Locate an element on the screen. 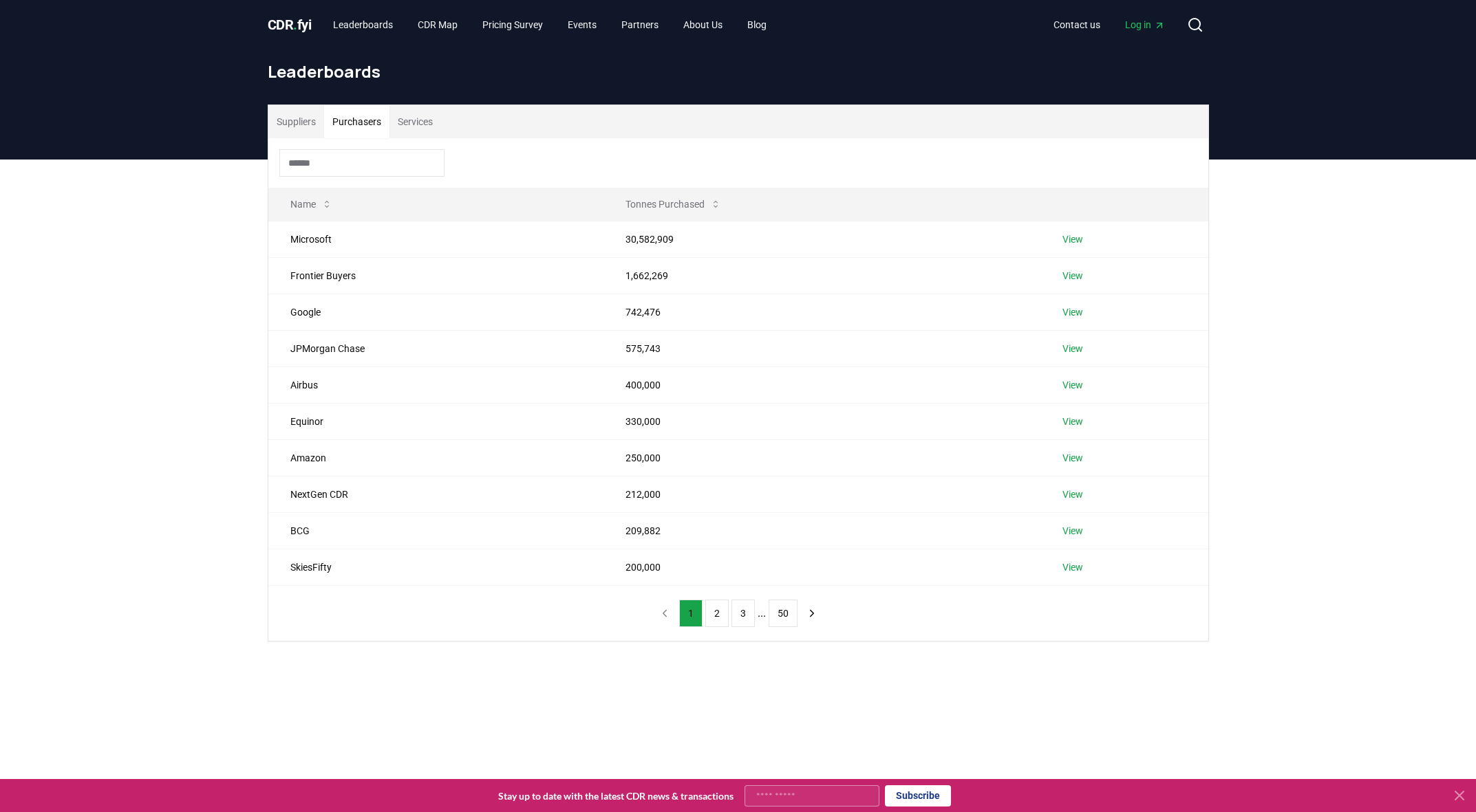 This screenshot has height=812, width=1476. td: 250,000 is located at coordinates (821, 458).